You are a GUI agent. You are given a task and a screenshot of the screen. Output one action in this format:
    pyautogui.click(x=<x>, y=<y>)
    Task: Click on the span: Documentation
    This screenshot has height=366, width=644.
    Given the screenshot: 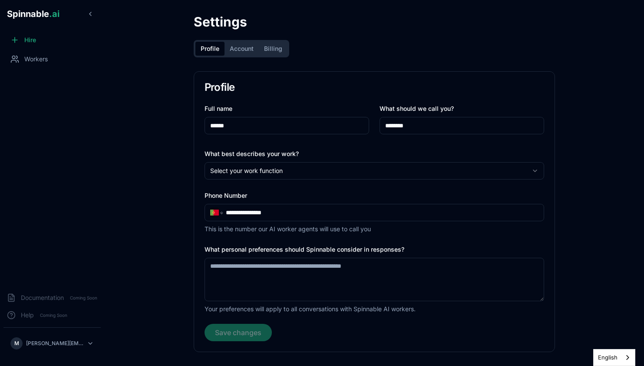 What is the action you would take?
    pyautogui.click(x=42, y=297)
    